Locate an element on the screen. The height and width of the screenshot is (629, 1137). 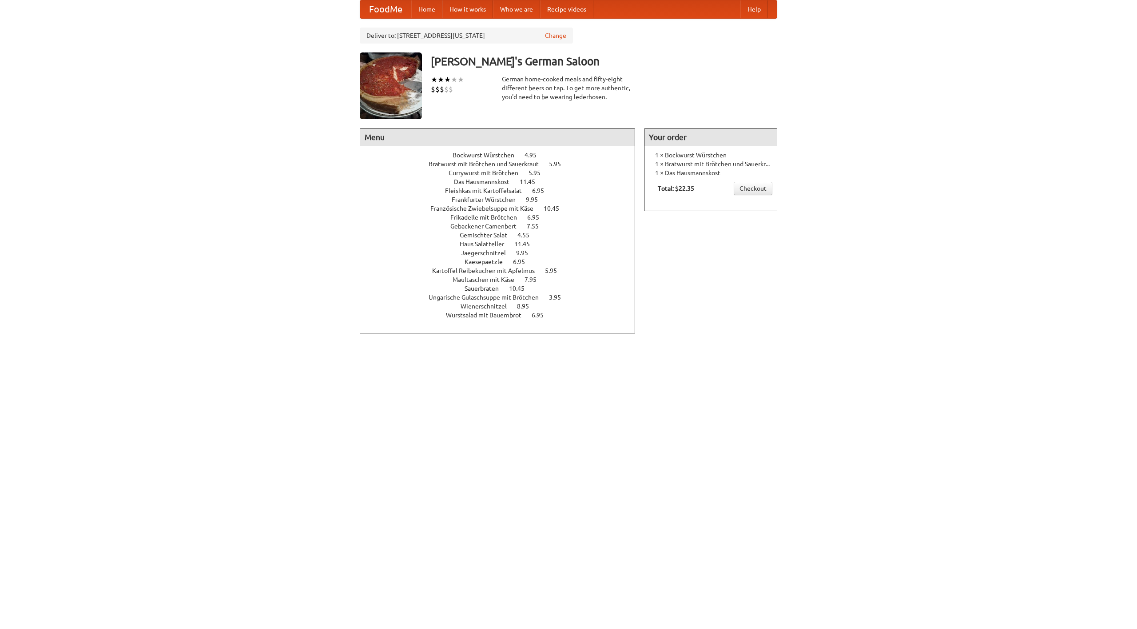
span: 7.55 is located at coordinates (537, 226).